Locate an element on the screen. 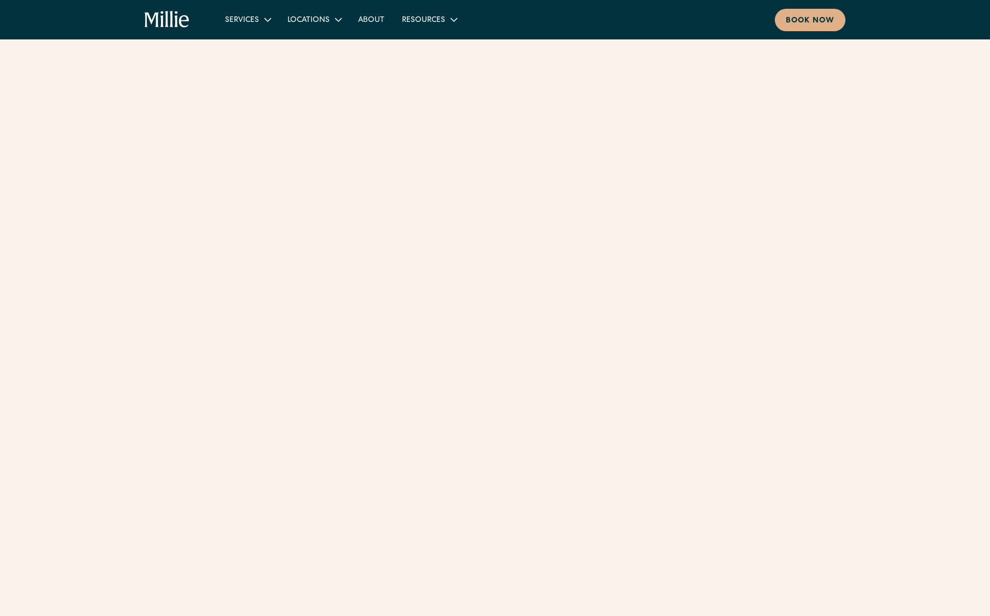 The width and height of the screenshot is (990, 616). a: Book now is located at coordinates (810, 20).